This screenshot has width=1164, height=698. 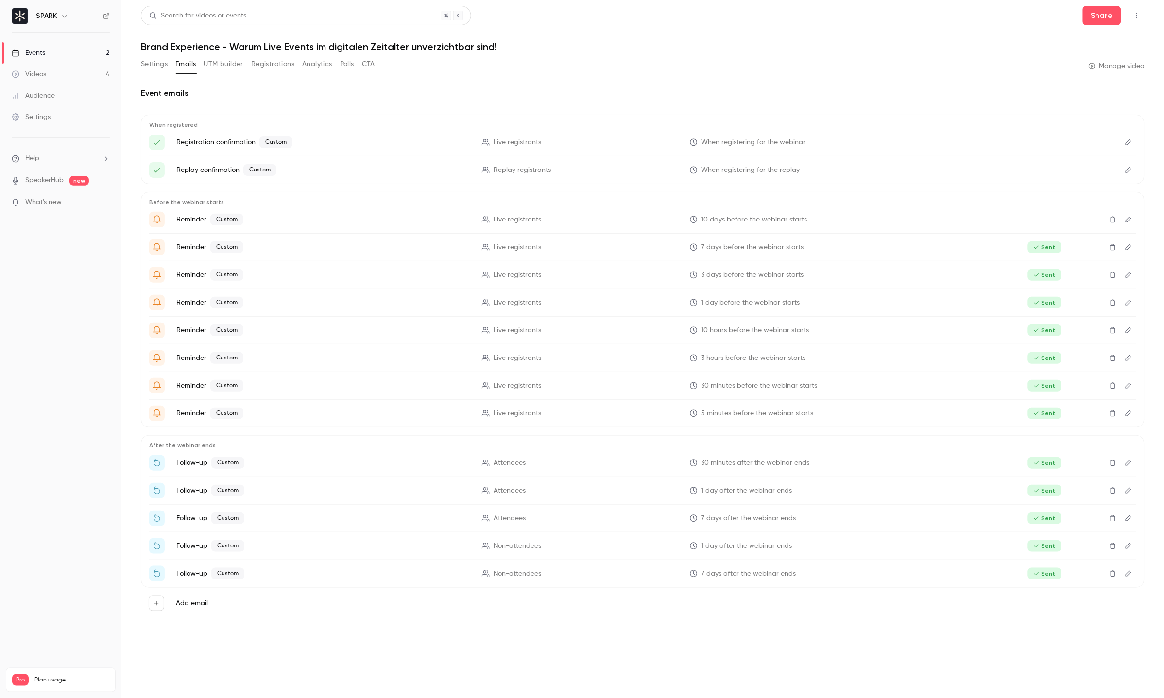 What do you see at coordinates (643, 518) in the screenshot?
I see `li: Dein persönlicher Platz wartet – noch bis Sonntag!` at bounding box center [643, 518].